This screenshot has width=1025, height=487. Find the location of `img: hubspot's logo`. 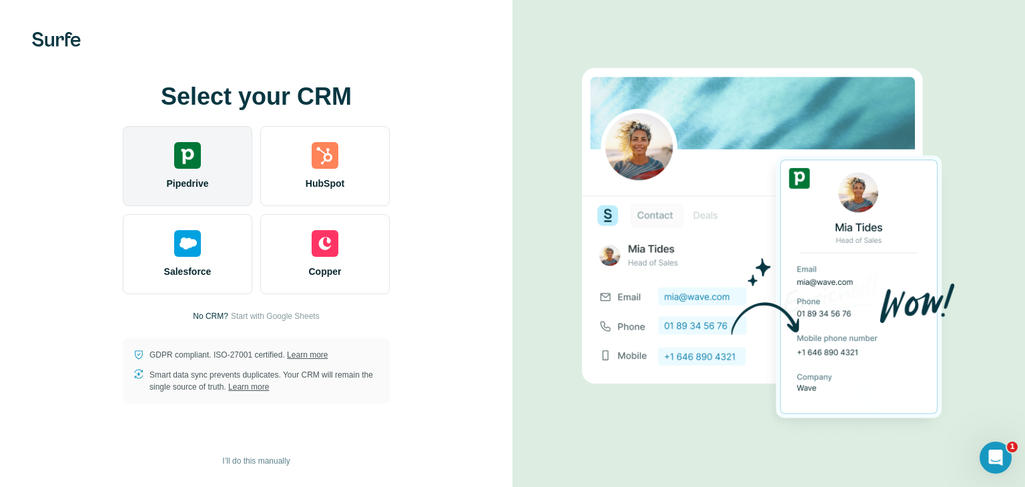

img: hubspot's logo is located at coordinates (325, 156).